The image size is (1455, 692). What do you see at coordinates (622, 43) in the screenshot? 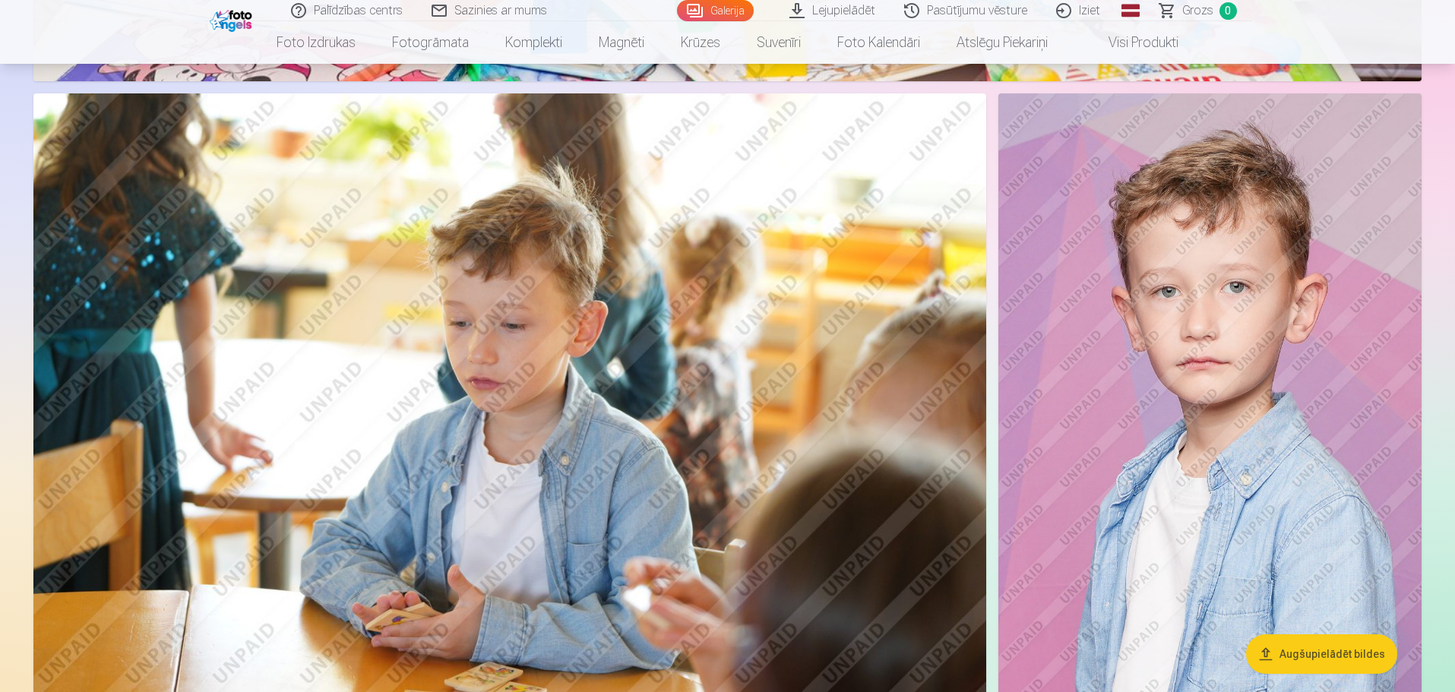
I see `a: Magnēti` at bounding box center [622, 43].